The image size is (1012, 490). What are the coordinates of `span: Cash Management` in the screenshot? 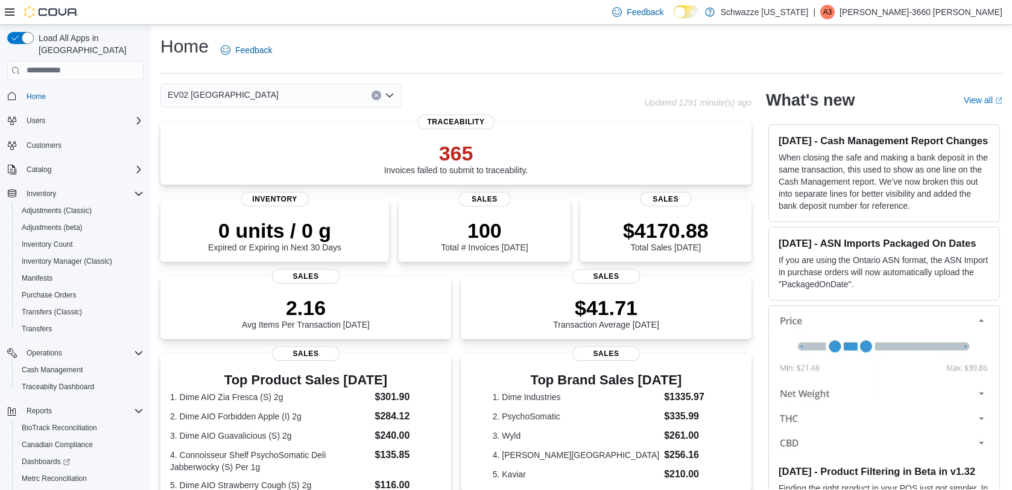 It's located at (80, 370).